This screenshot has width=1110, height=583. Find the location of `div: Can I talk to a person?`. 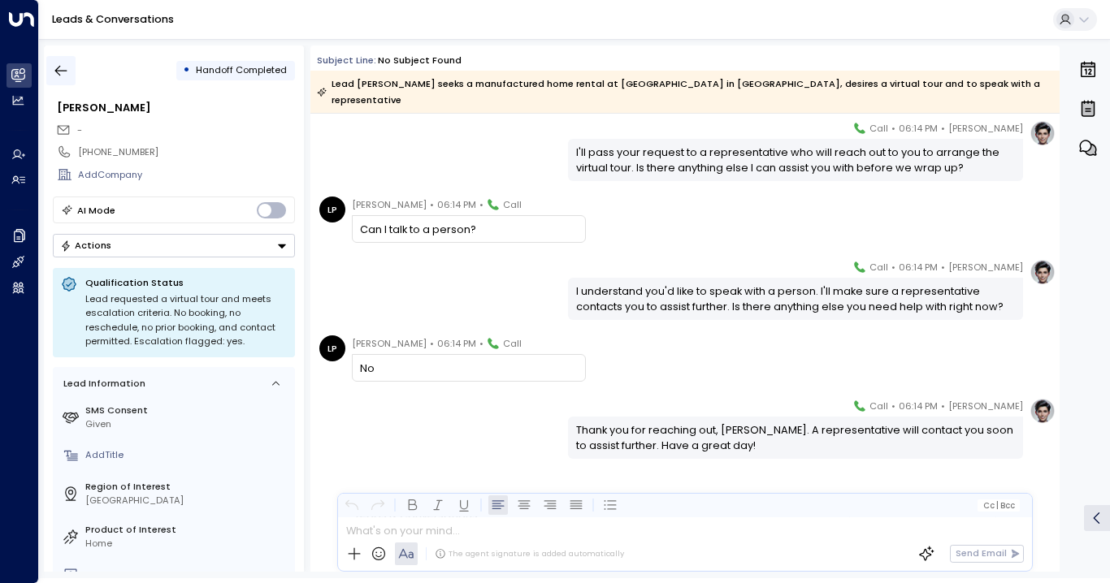

div: Can I talk to a person? is located at coordinates (468, 229).